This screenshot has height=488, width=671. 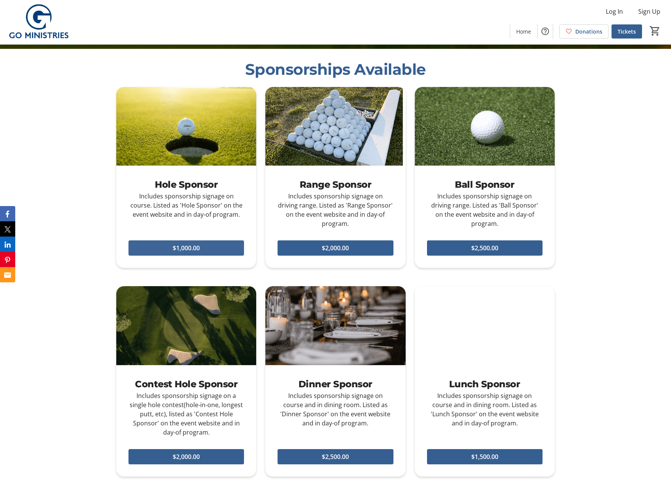 What do you see at coordinates (627, 31) in the screenshot?
I see `a: Tickets` at bounding box center [627, 31].